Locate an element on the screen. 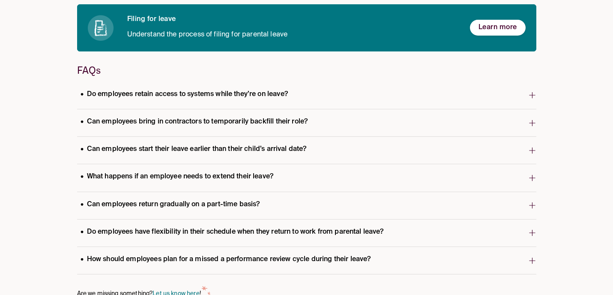  button: What happens if an employee needs to extend their leave? is located at coordinates (307, 177).